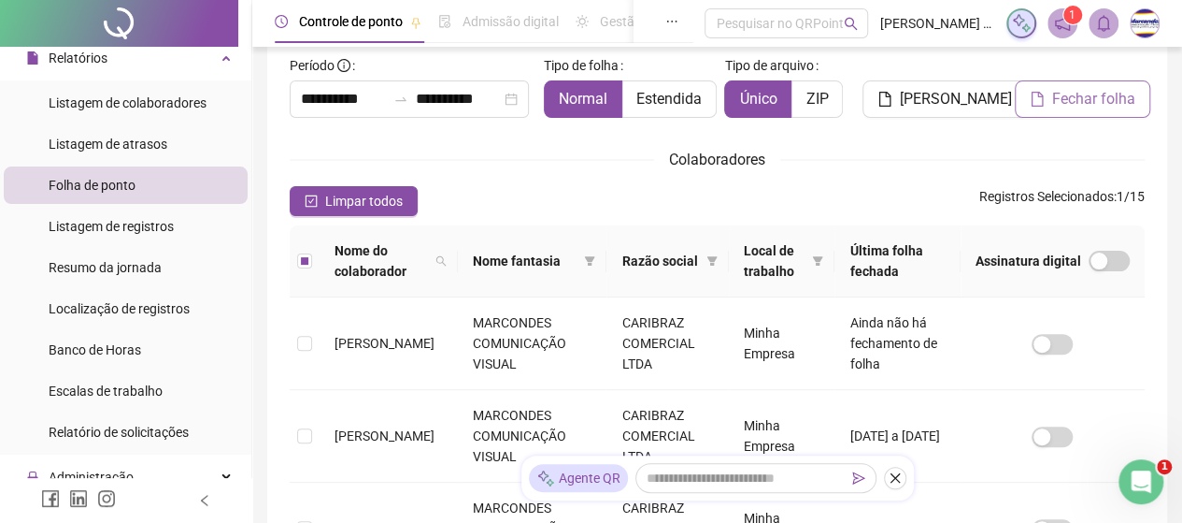  Describe the element at coordinates (581, 65) in the screenshot. I see `span: Tipo de folha` at that location.